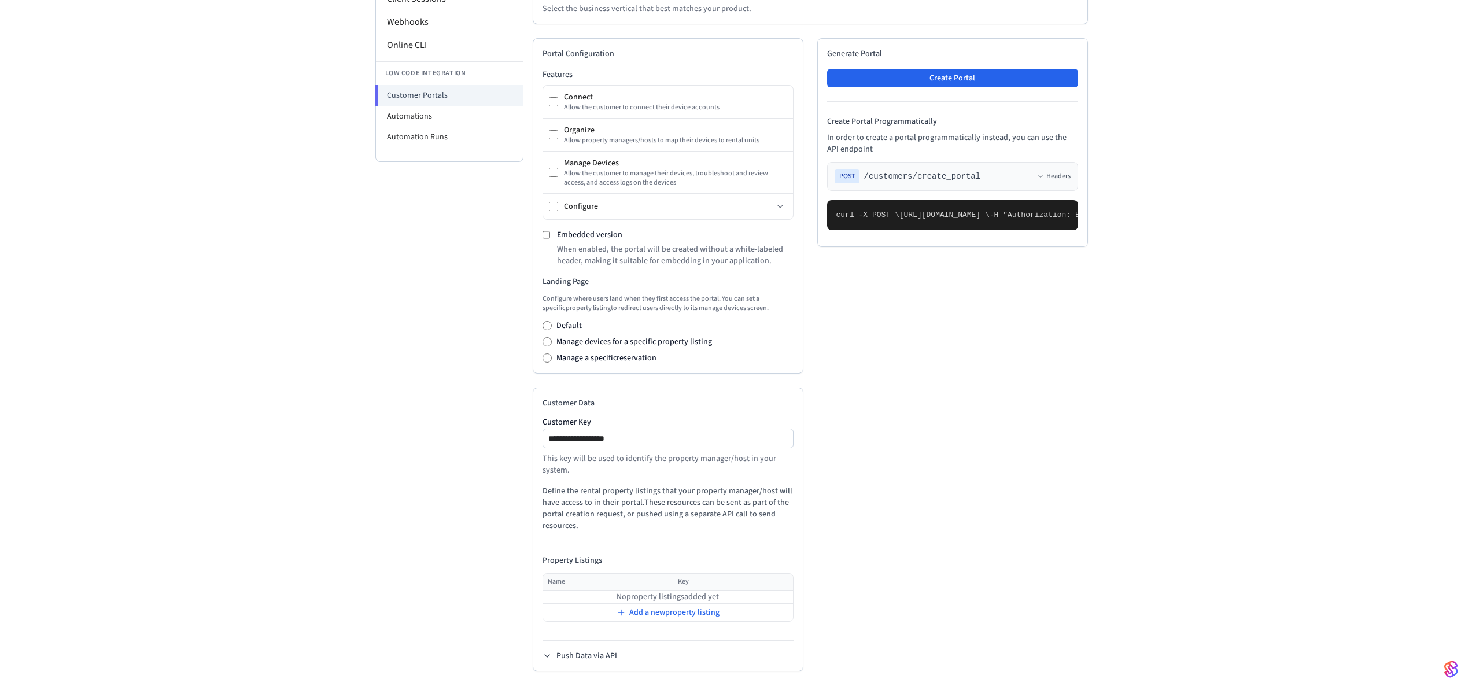 The width and height of the screenshot is (1472, 690). I want to click on div: Manage Devices, so click(675, 163).